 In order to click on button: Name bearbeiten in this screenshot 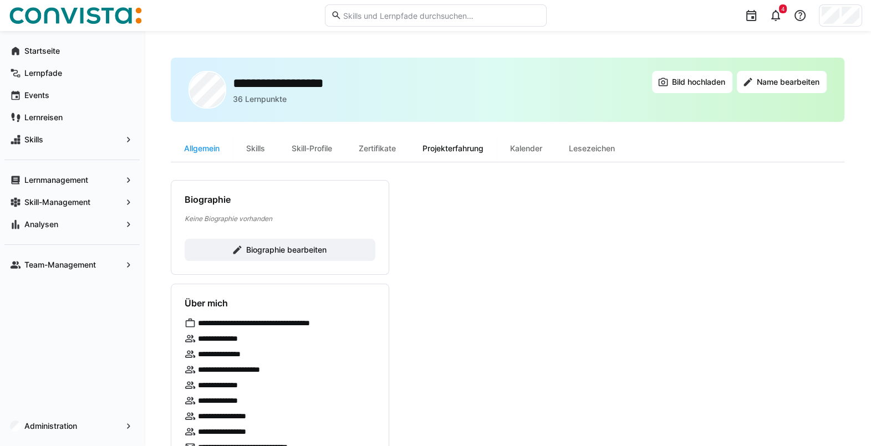, I will do `click(781, 82)`.